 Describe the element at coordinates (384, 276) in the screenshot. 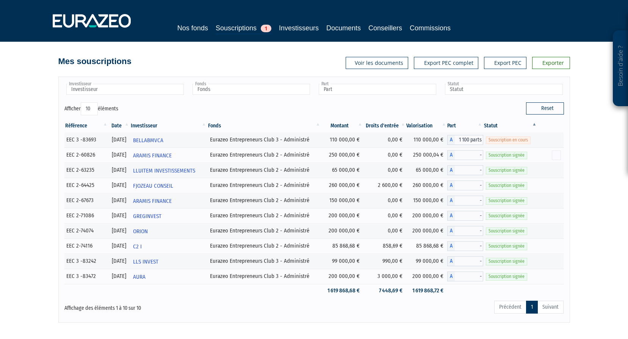

I see `td: 3 000,00 €` at that location.